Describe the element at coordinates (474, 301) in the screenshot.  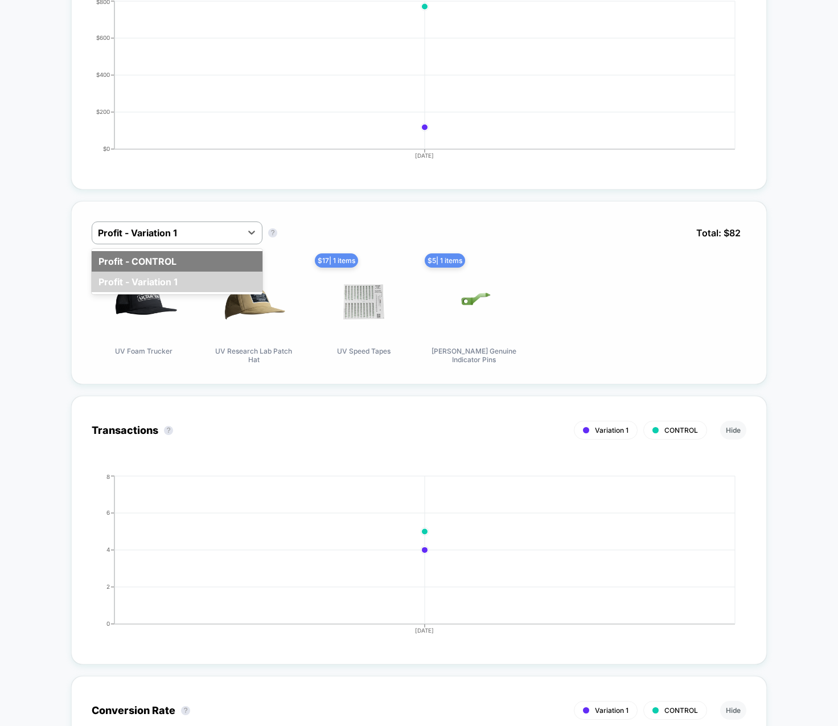
I see `img: Mathews Genuine Indicator Pins` at that location.